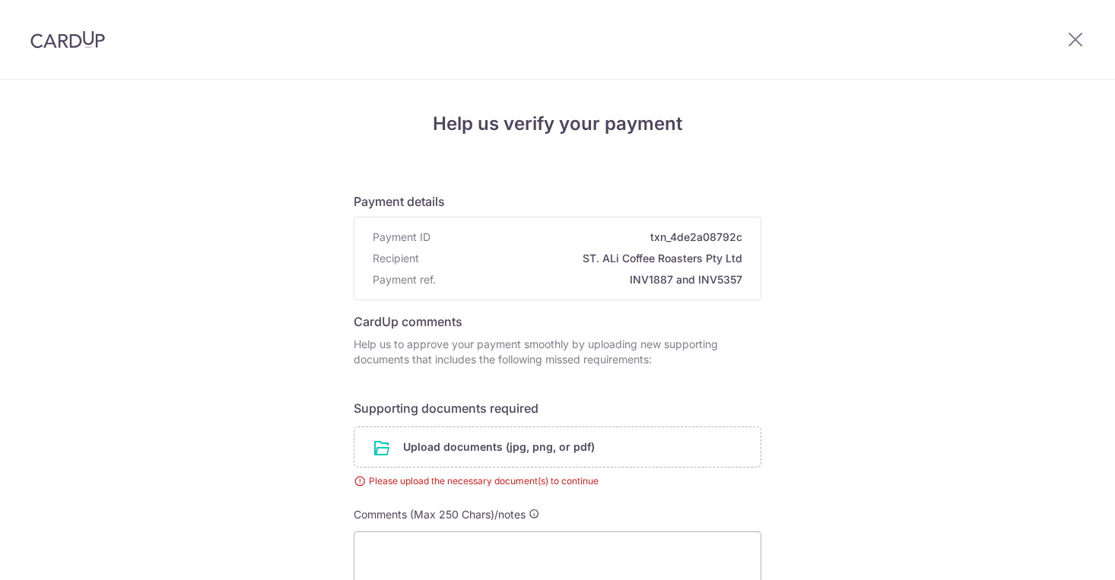  I want to click on span: ST. ALi Coffee Roasters Pty Ltd, so click(583, 259).